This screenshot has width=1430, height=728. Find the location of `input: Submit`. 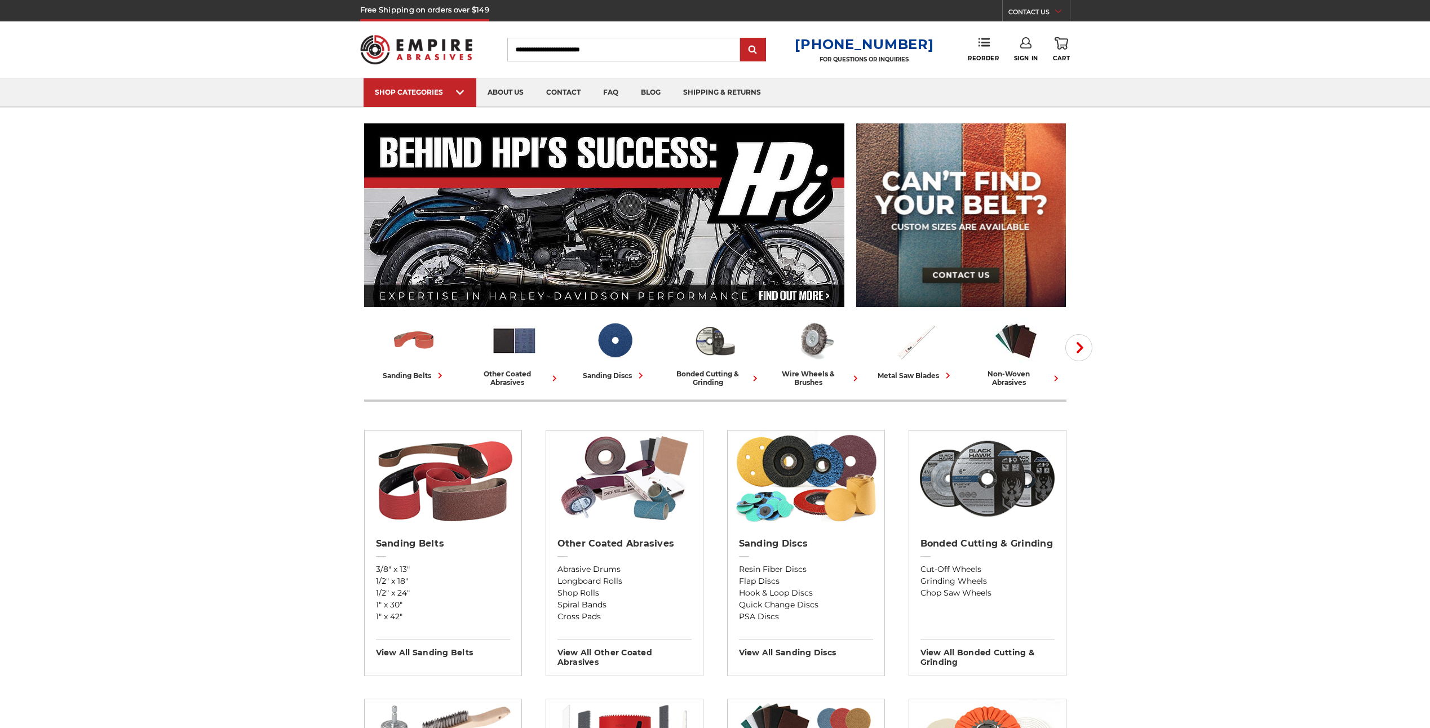

input: Submit is located at coordinates (753, 50).